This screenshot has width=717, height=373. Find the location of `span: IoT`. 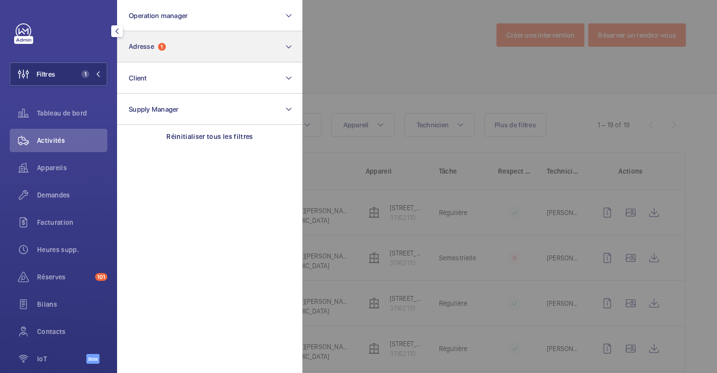

span: IoT is located at coordinates (61, 359).